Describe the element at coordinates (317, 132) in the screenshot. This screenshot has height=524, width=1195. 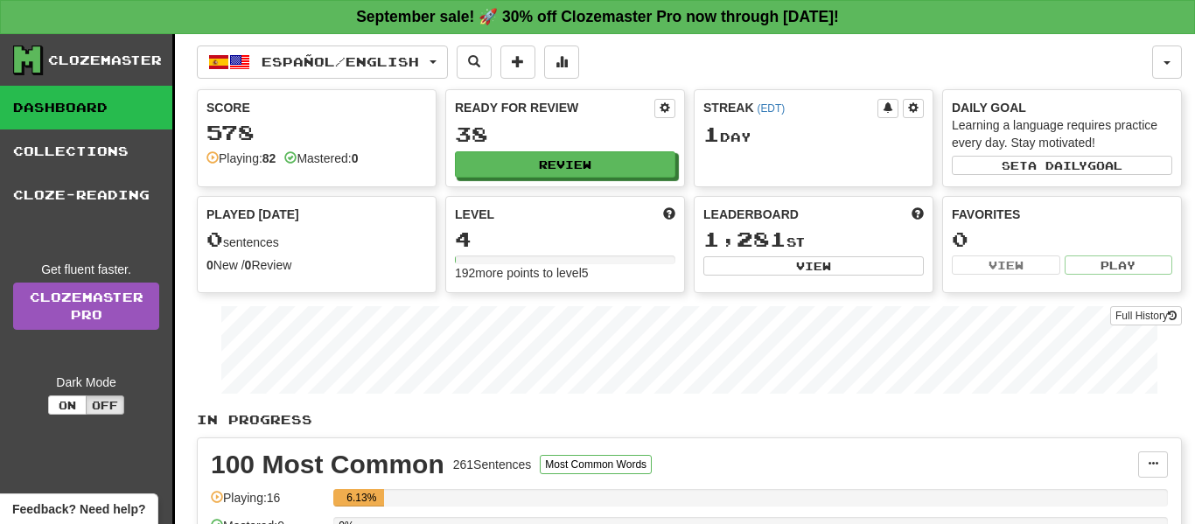
I see `div: 578` at that location.